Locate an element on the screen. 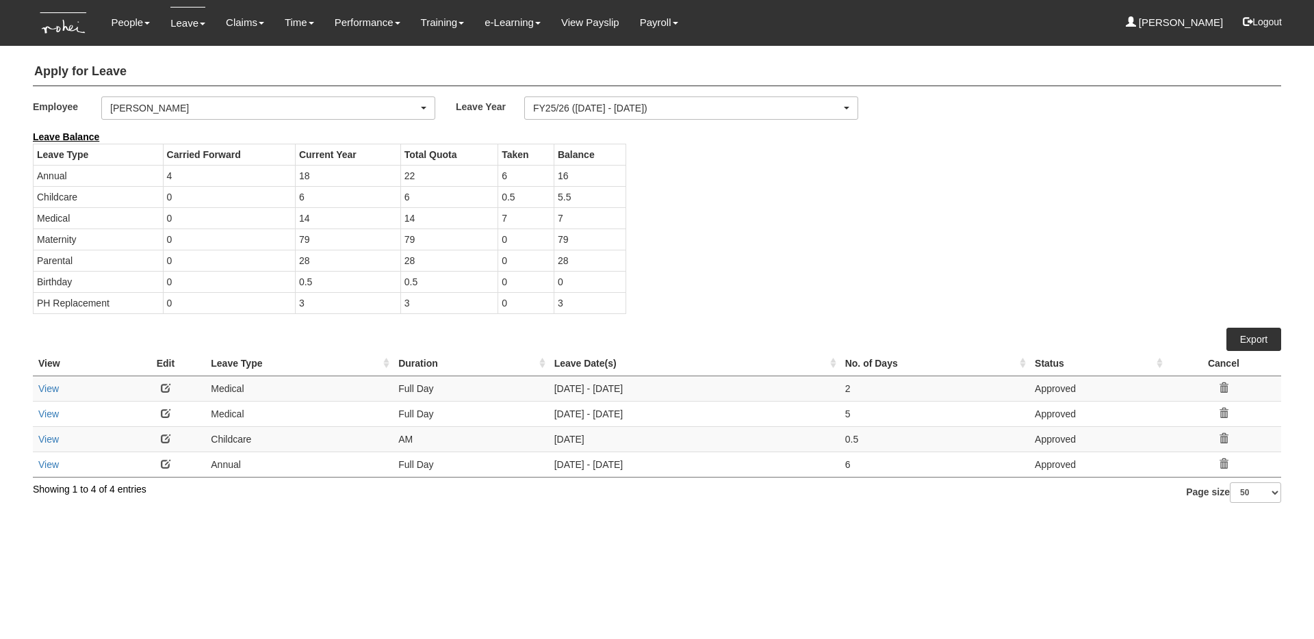 The image size is (1314, 639). td: Parental is located at coordinates (99, 260).